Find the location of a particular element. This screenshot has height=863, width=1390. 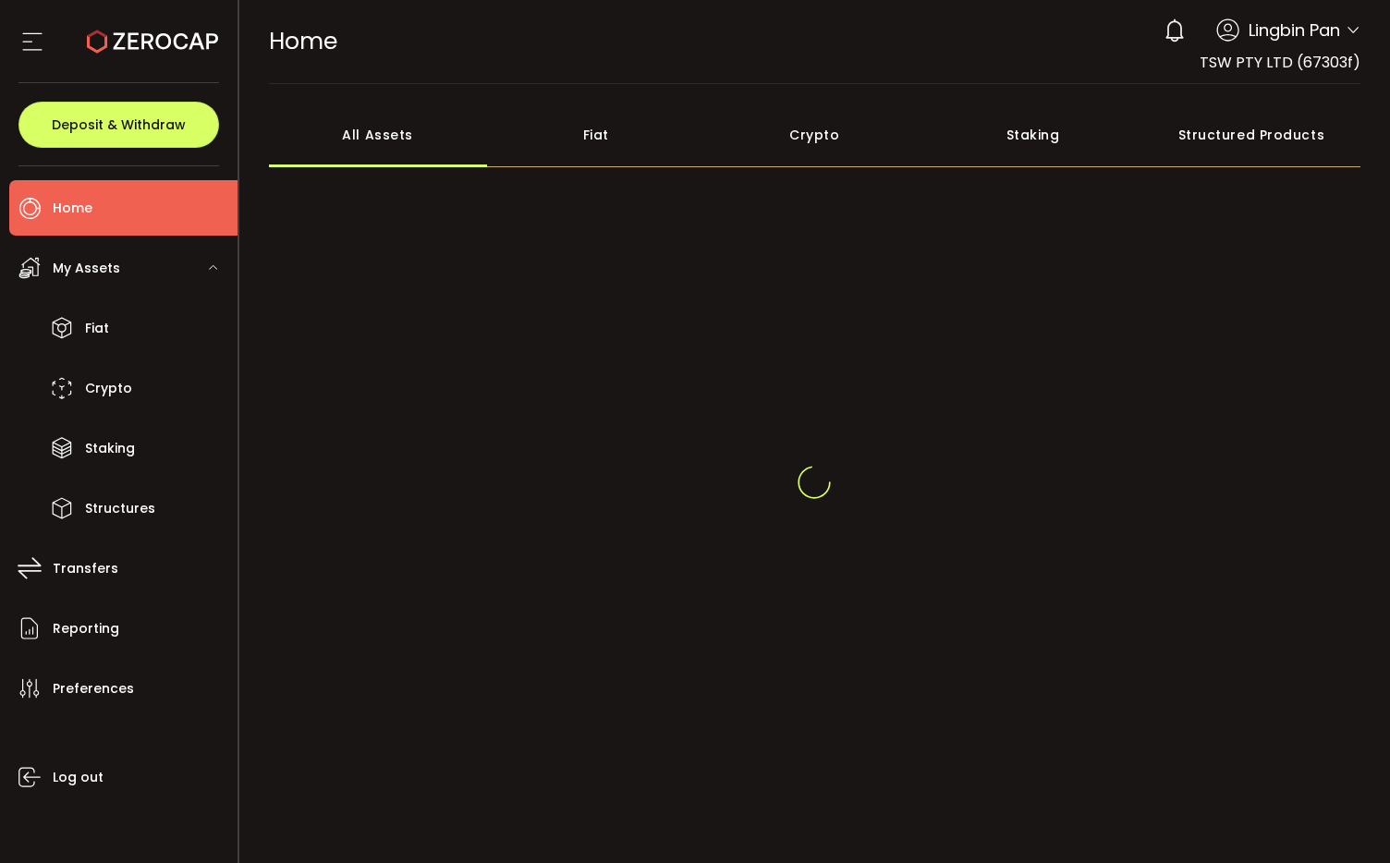

div: Fiat is located at coordinates (596, 135).